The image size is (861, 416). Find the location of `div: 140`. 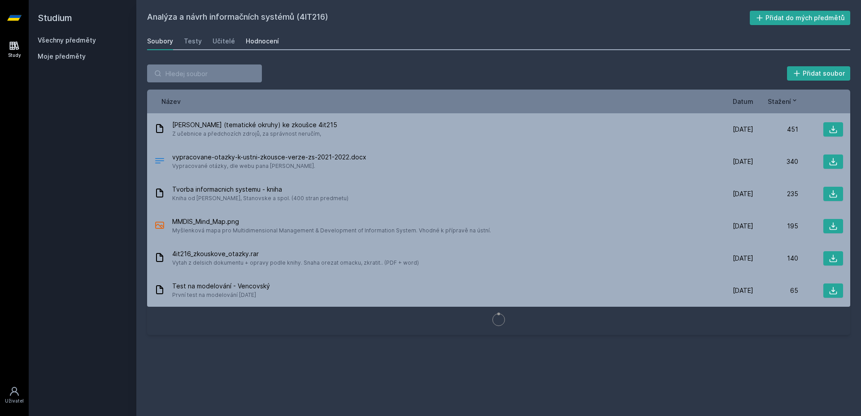

div: 140 is located at coordinates (775, 259).